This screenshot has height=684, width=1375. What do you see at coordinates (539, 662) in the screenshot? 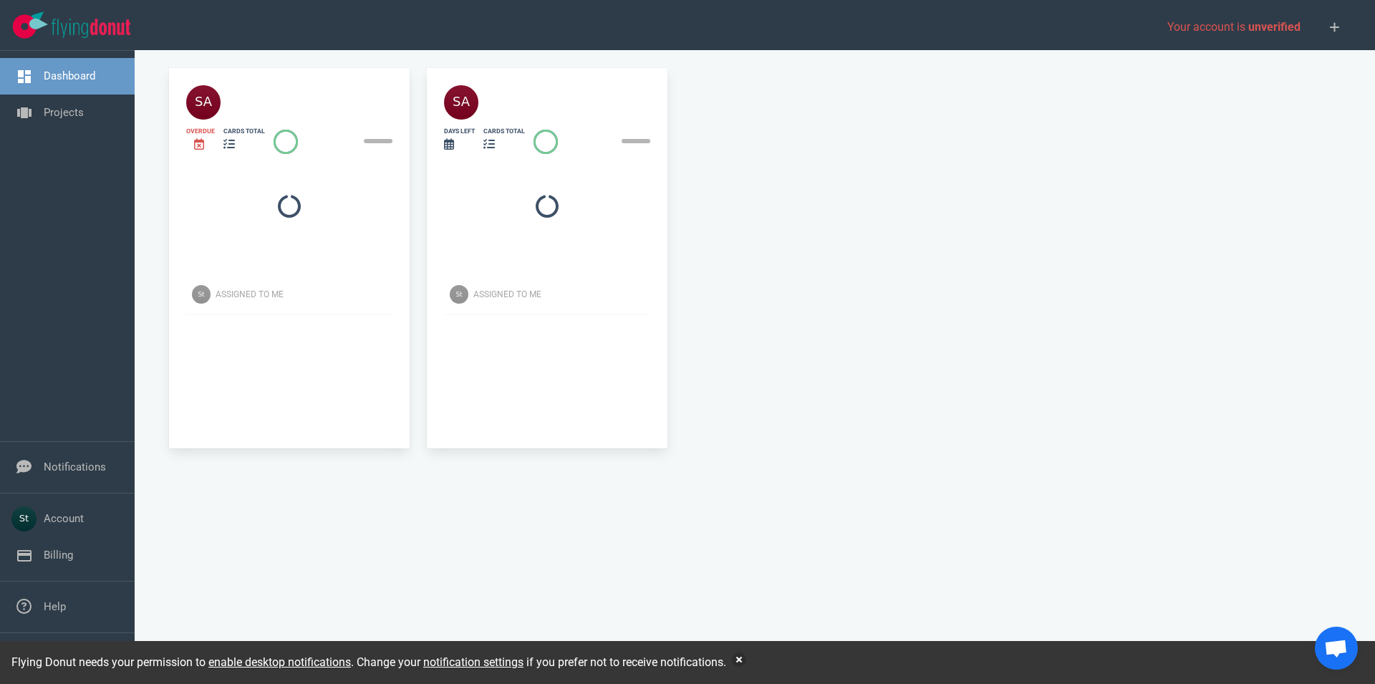
I see `span: . Change your if you prefer not to receive notifications.` at bounding box center [539, 662].